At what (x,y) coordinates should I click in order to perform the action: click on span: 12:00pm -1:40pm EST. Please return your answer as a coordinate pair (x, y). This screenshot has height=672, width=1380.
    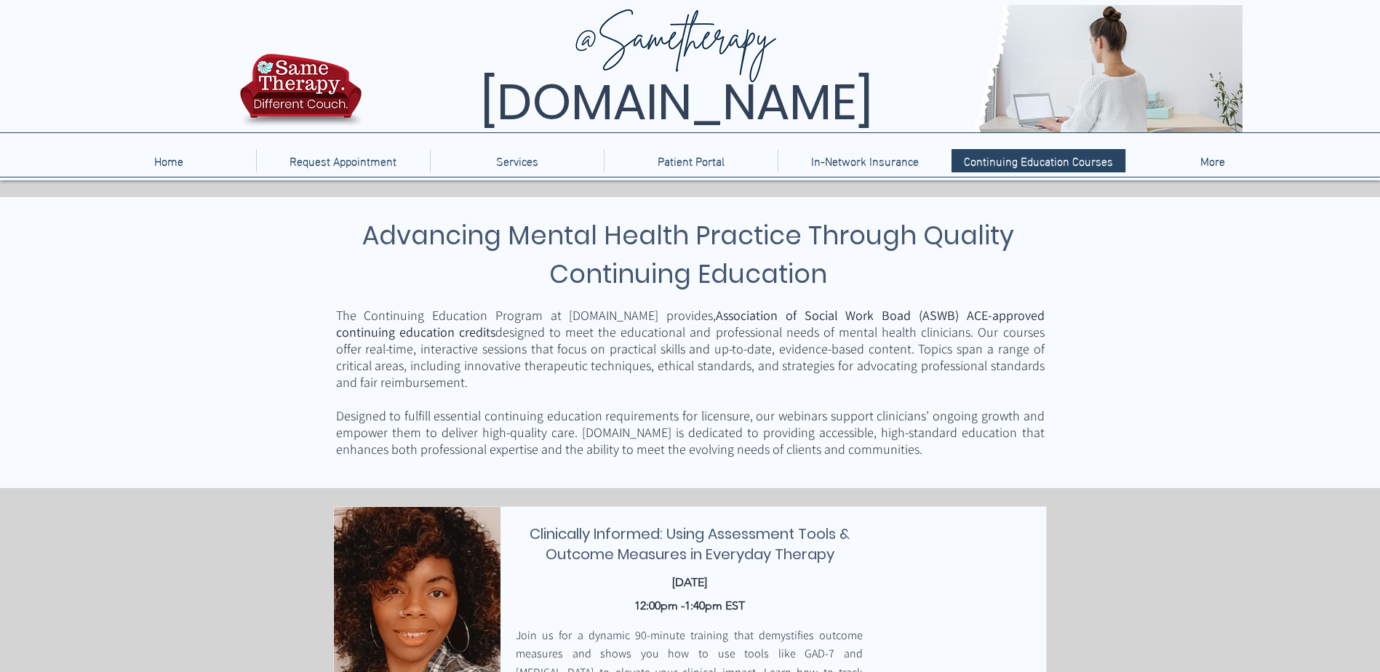
    Looking at the image, I should click on (690, 605).